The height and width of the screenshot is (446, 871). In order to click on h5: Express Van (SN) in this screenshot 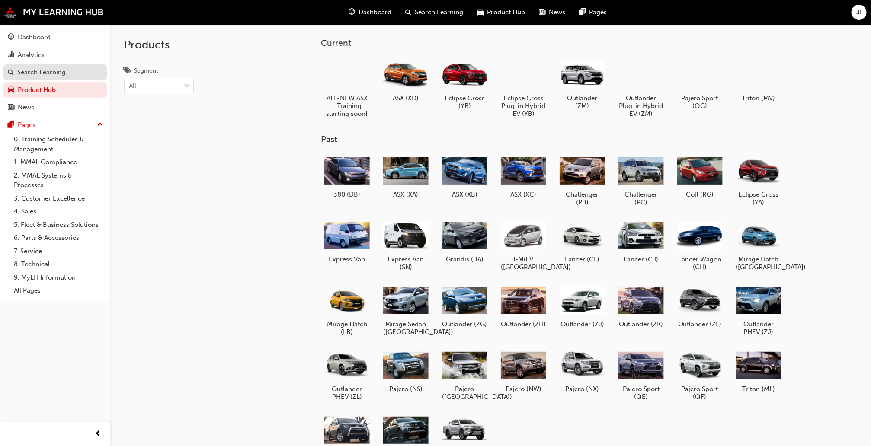, I will do `click(406, 263)`.